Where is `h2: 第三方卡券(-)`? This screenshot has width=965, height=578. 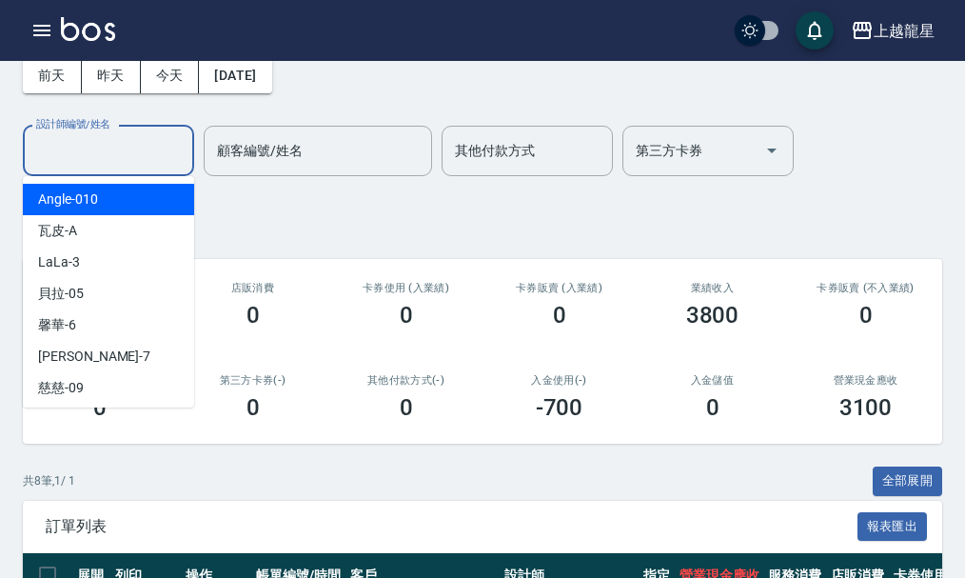
h2: 第三方卡券(-) is located at coordinates (252, 380).